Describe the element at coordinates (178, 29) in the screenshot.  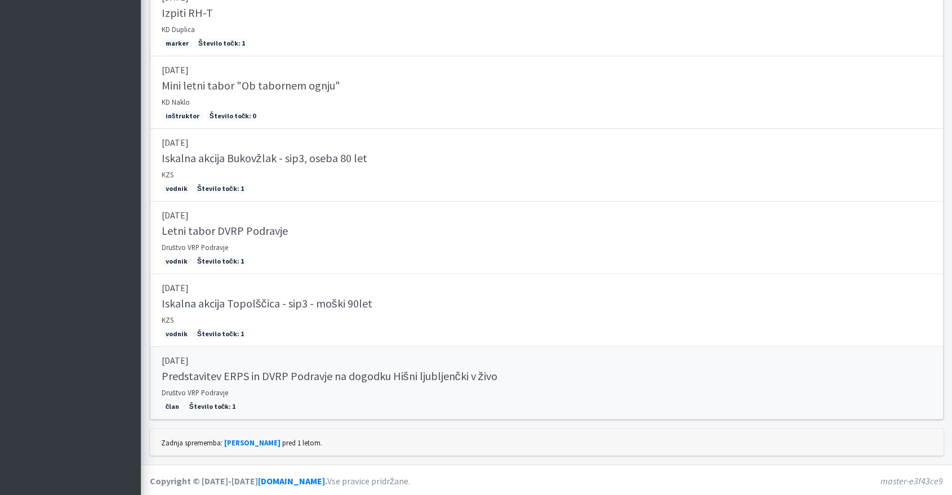
I see `small: KD Duplica` at that location.